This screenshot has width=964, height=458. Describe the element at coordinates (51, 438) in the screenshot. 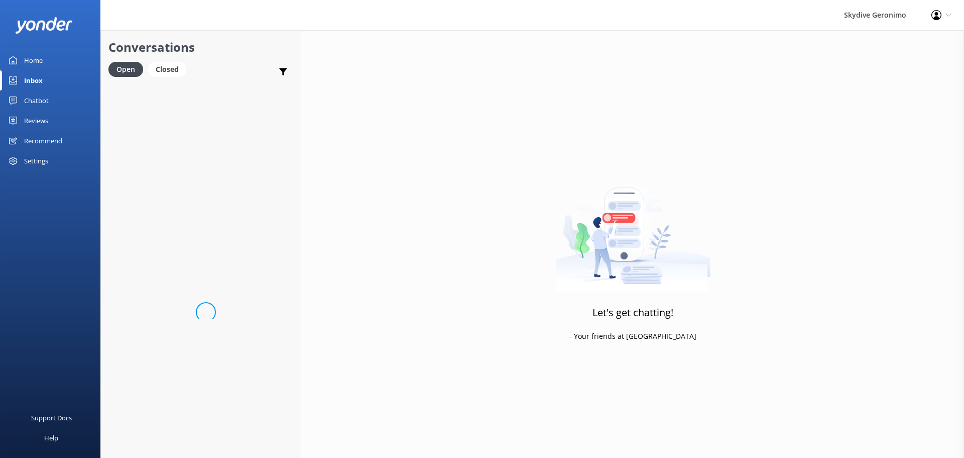

I see `div: Help` at that location.